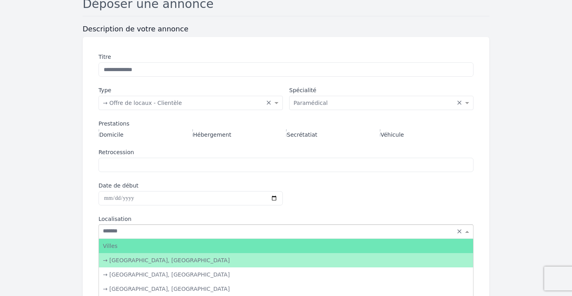 The height and width of the screenshot is (296, 572). What do you see at coordinates (193, 133) in the screenshot?
I see `input: Hébergement` at bounding box center [193, 133].